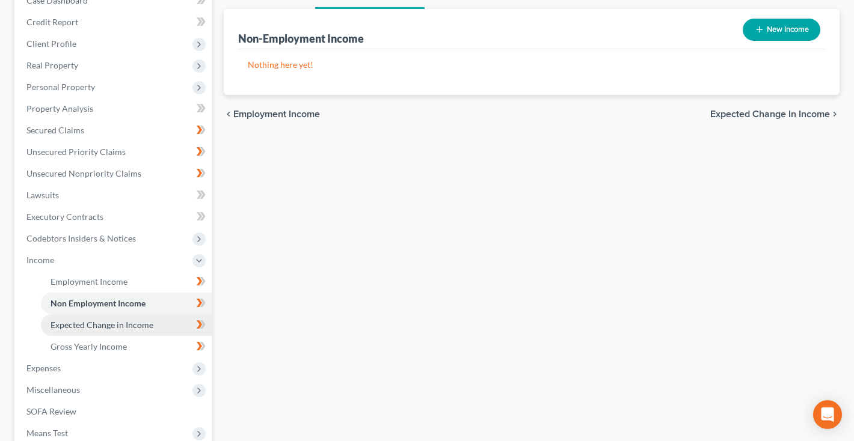 The height and width of the screenshot is (441, 854). What do you see at coordinates (52, 65) in the screenshot?
I see `span: Real Property` at bounding box center [52, 65].